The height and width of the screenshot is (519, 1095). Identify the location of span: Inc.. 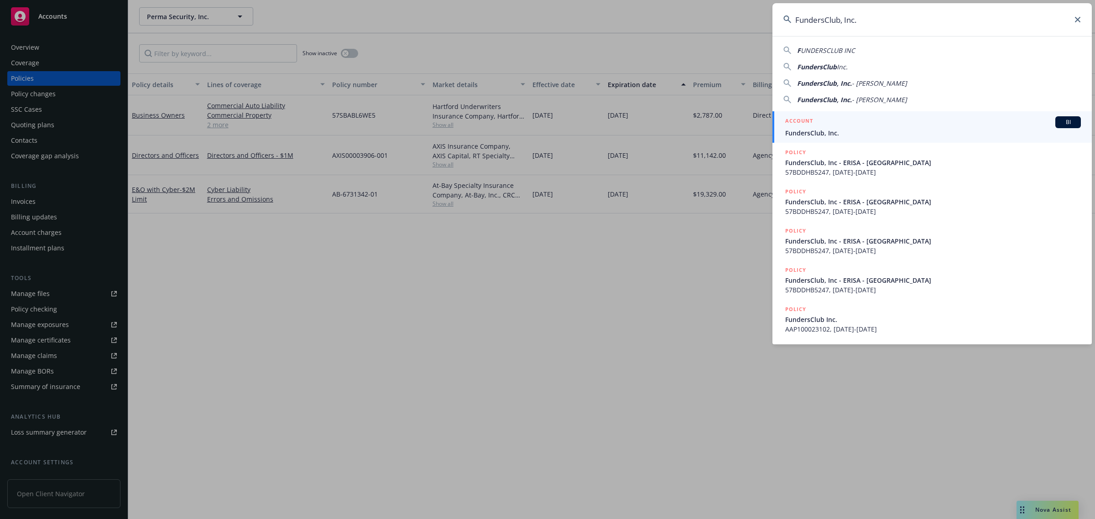
(842, 67).